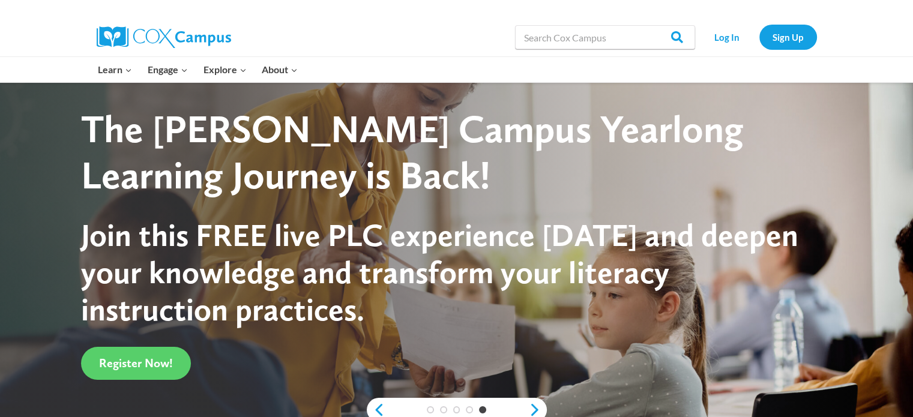  What do you see at coordinates (225, 70) in the screenshot?
I see `button: Child menu of Explore` at bounding box center [225, 70].